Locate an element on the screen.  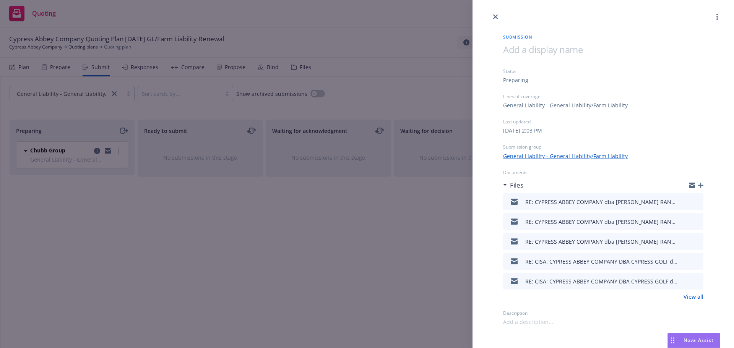
div: Documents is located at coordinates (603, 172).